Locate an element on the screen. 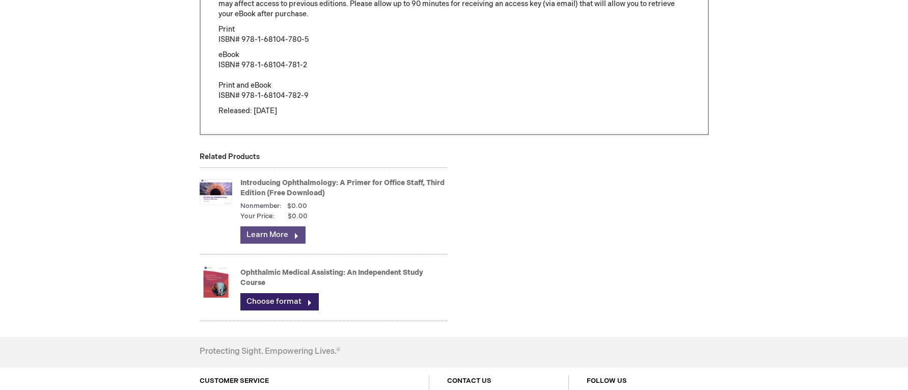 This screenshot has width=908, height=390. h4: Protecting Sight. Empowering Lives.® is located at coordinates (270, 351).